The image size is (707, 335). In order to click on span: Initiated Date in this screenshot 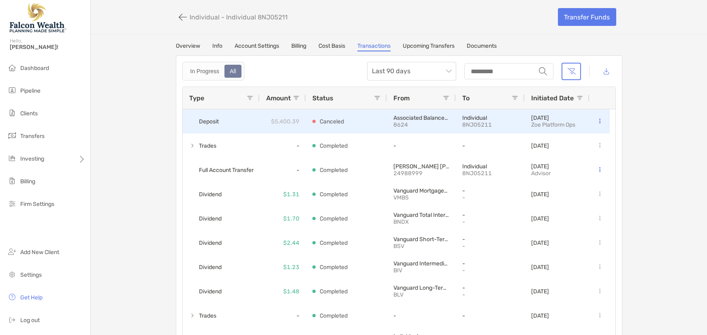, I will do `click(552, 98)`.